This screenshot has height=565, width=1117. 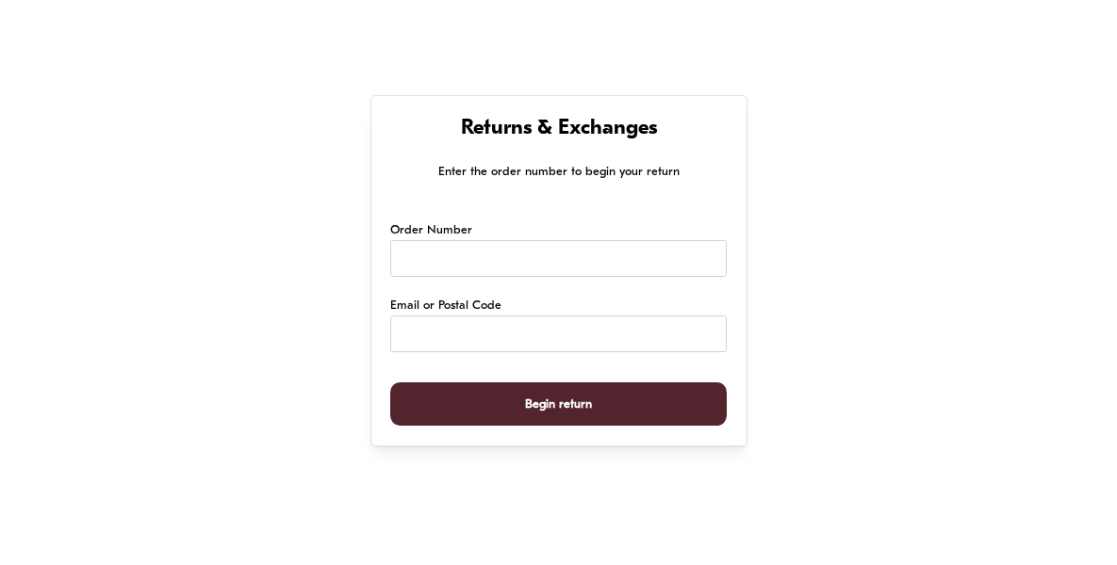 I want to click on p: Enter the order number to begin your return, so click(x=558, y=172).